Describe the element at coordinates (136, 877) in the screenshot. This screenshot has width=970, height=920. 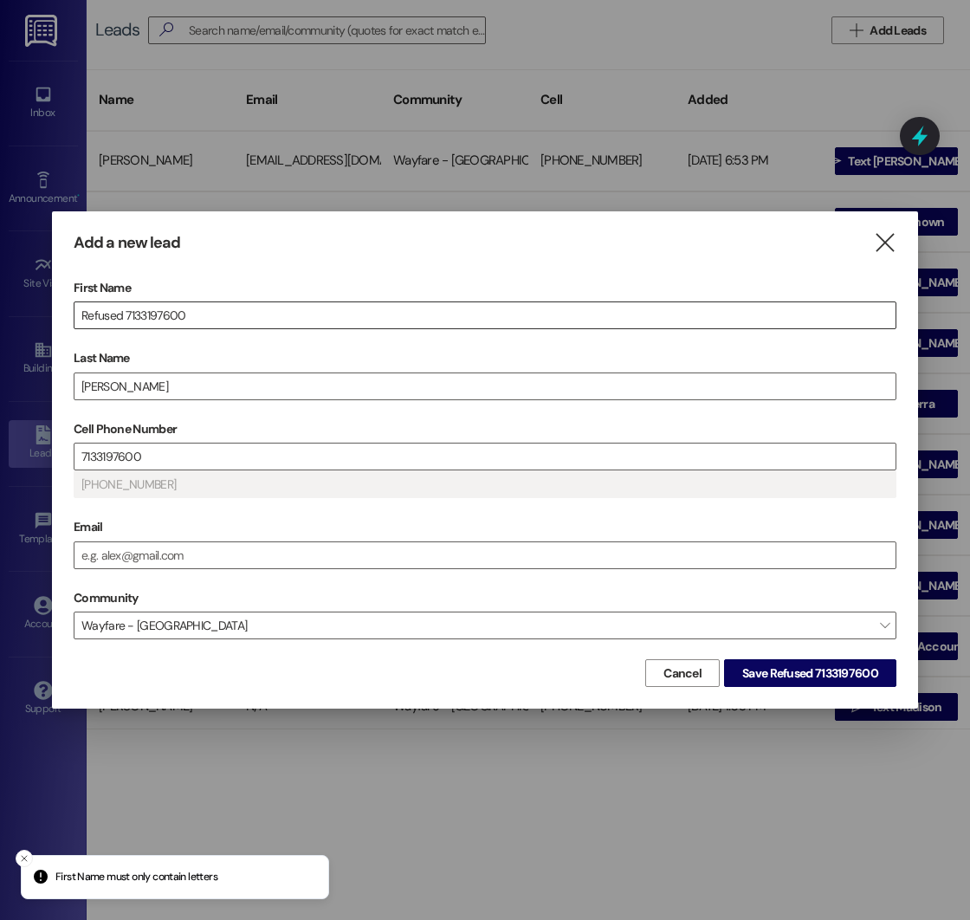
I see `p: First Name must only contain letters` at that location.